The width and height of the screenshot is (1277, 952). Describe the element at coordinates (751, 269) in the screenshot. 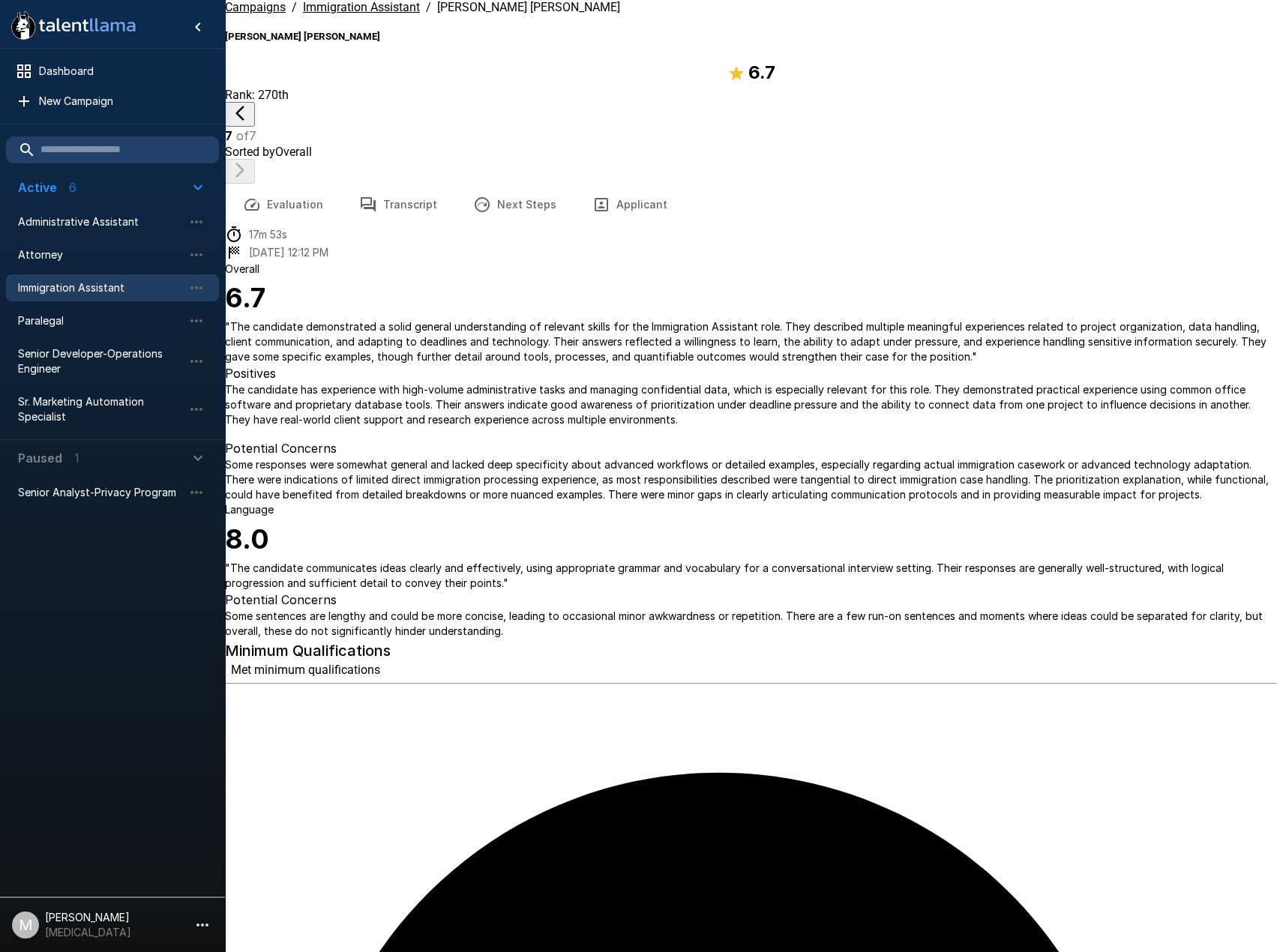

I see `p: Overall` at that location.